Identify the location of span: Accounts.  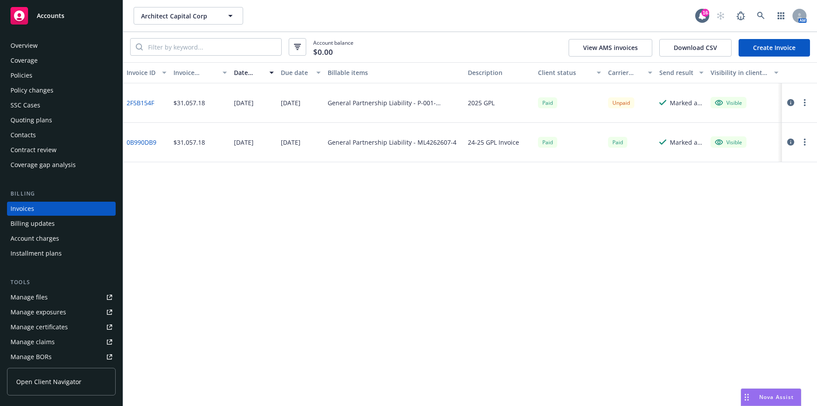
(50, 16).